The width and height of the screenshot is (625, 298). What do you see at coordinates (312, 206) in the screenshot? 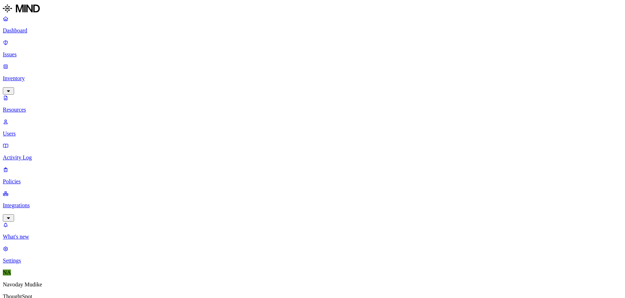
I see `a: Integrations` at bounding box center [312, 206].